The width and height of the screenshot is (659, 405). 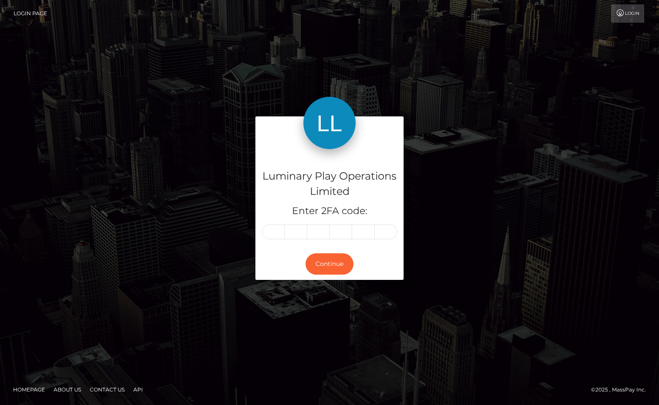 I want to click on button: Continue, so click(x=329, y=264).